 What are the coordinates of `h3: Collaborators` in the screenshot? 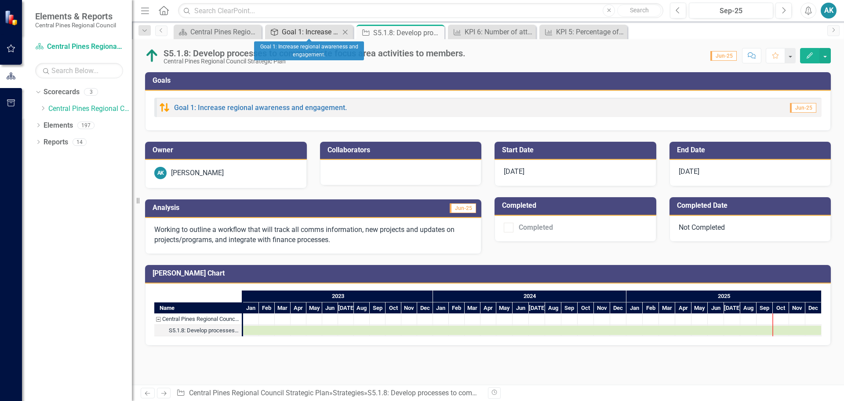 It's located at (402, 150).